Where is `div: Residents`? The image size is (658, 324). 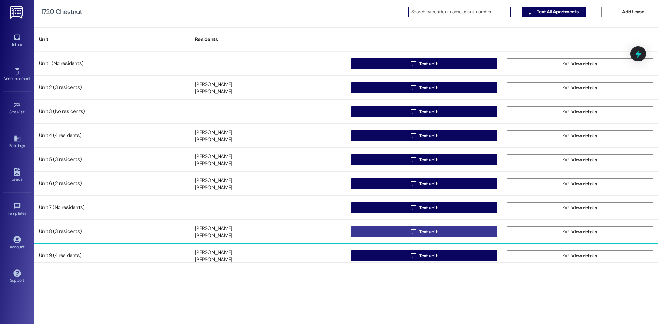
div: Residents is located at coordinates (268, 39).